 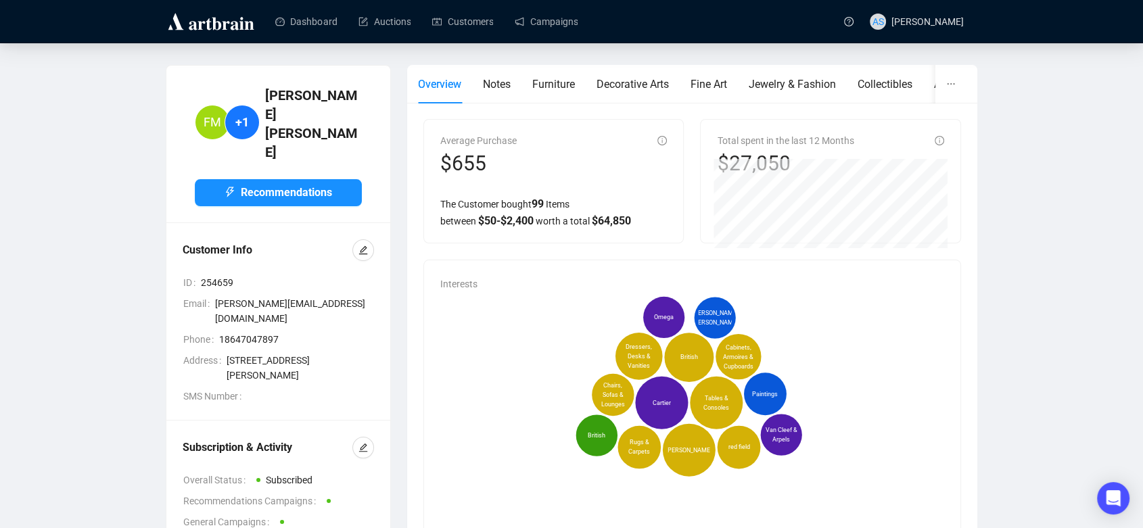 I want to click on button: Recommendations, so click(x=278, y=193).